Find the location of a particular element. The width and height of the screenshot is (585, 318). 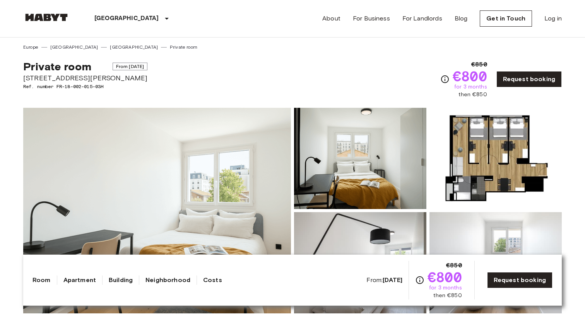

a: Log in is located at coordinates (553, 19).